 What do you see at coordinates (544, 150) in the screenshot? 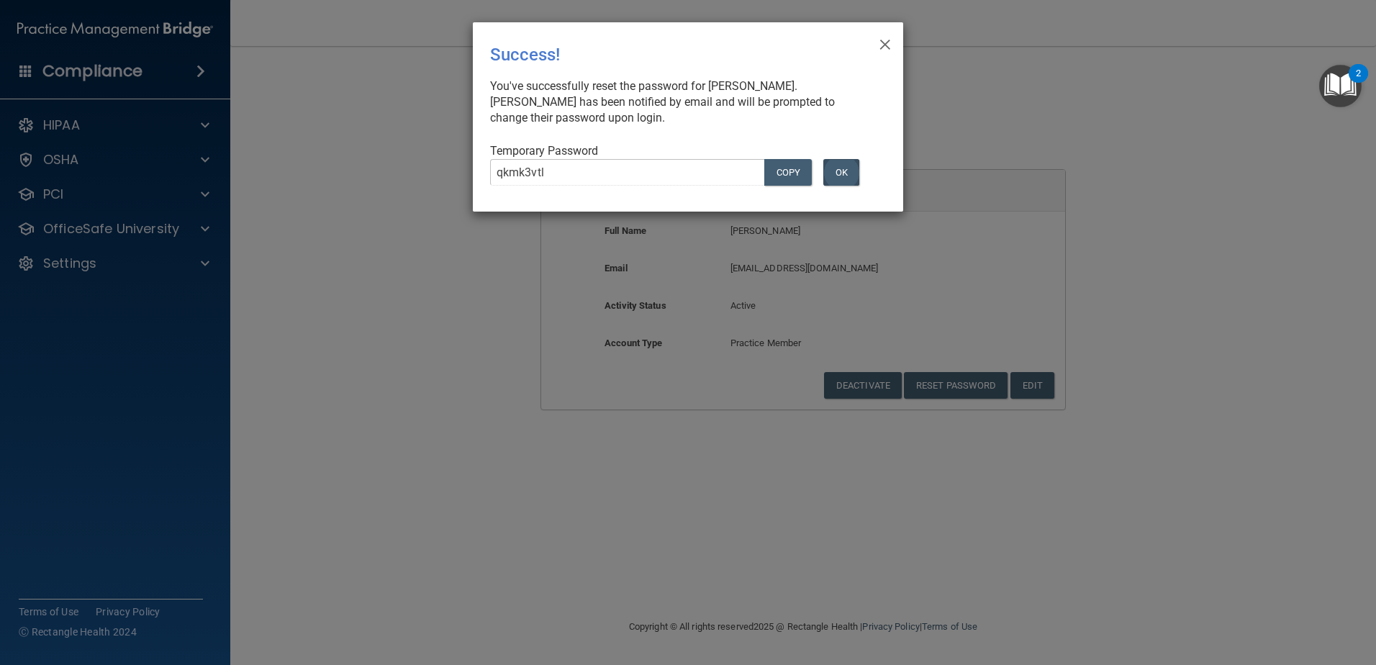
I see `span: Temporary Password` at bounding box center [544, 150].